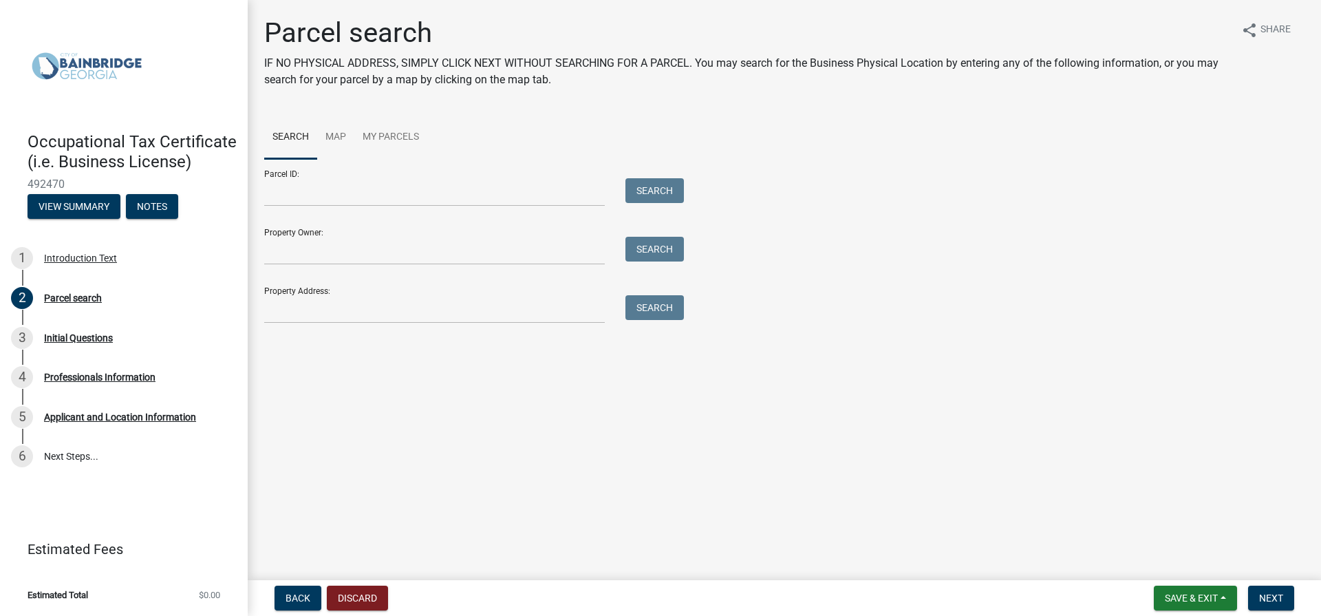 This screenshot has width=1321, height=616. Describe the element at coordinates (132, 152) in the screenshot. I see `h4: Occupational Tax Certificate (i.e. Business License)` at that location.